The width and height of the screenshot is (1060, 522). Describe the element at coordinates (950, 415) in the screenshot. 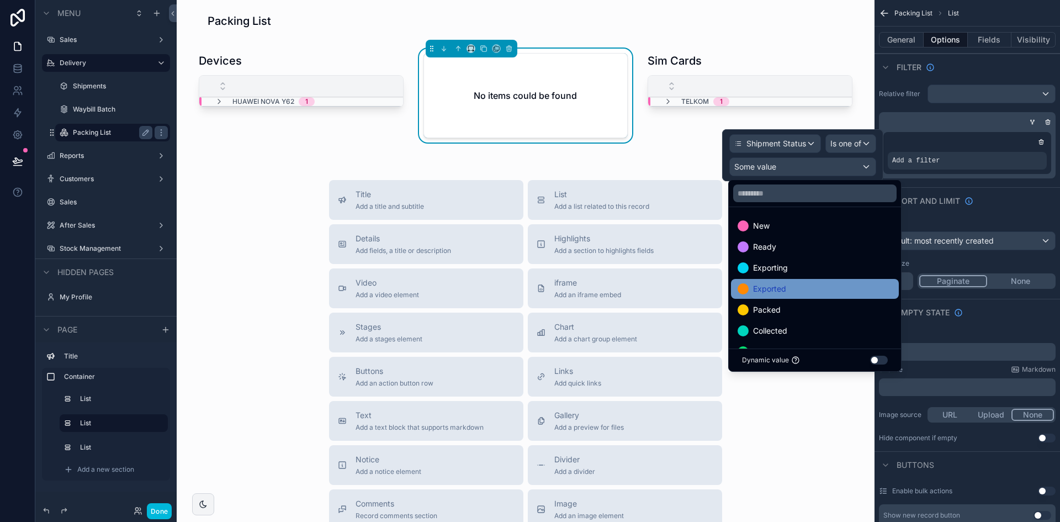

I see `button: URL` at that location.